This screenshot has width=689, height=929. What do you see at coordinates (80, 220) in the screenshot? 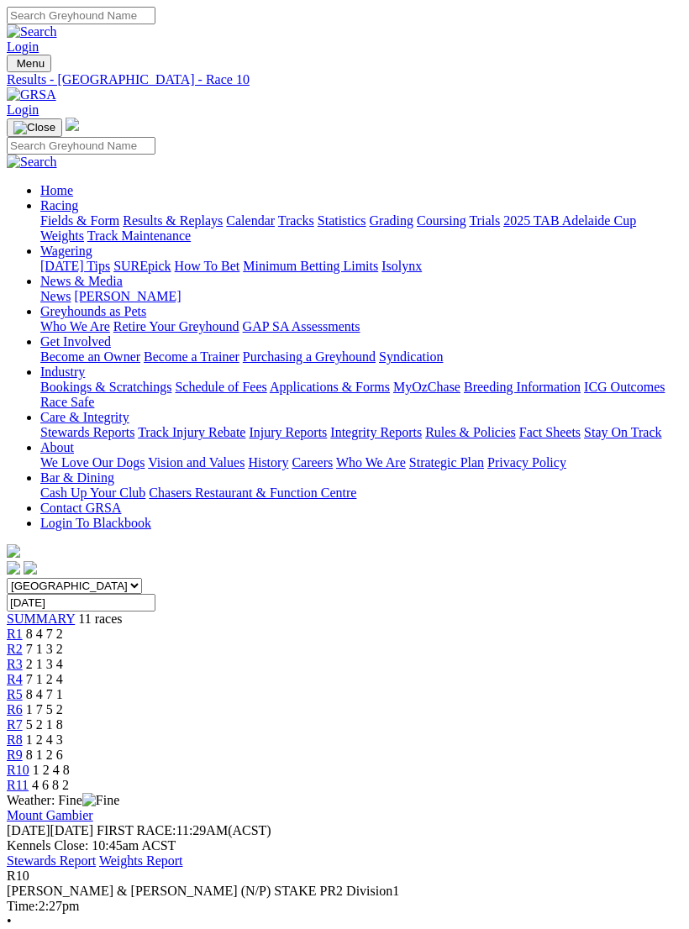
I see `a: Fields & Form` at bounding box center [80, 220].